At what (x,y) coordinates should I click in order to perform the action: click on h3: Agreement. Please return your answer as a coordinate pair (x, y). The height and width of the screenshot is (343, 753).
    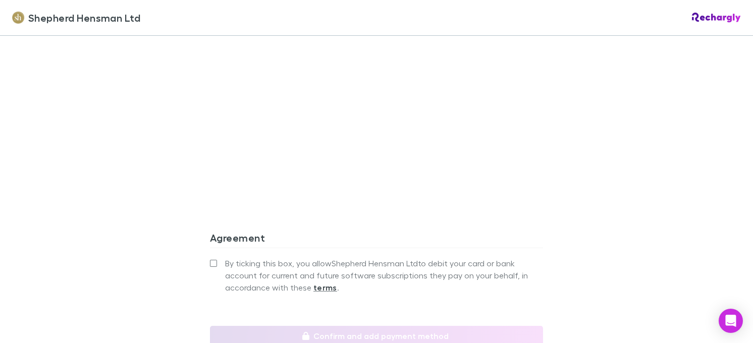
    Looking at the image, I should click on (376, 240).